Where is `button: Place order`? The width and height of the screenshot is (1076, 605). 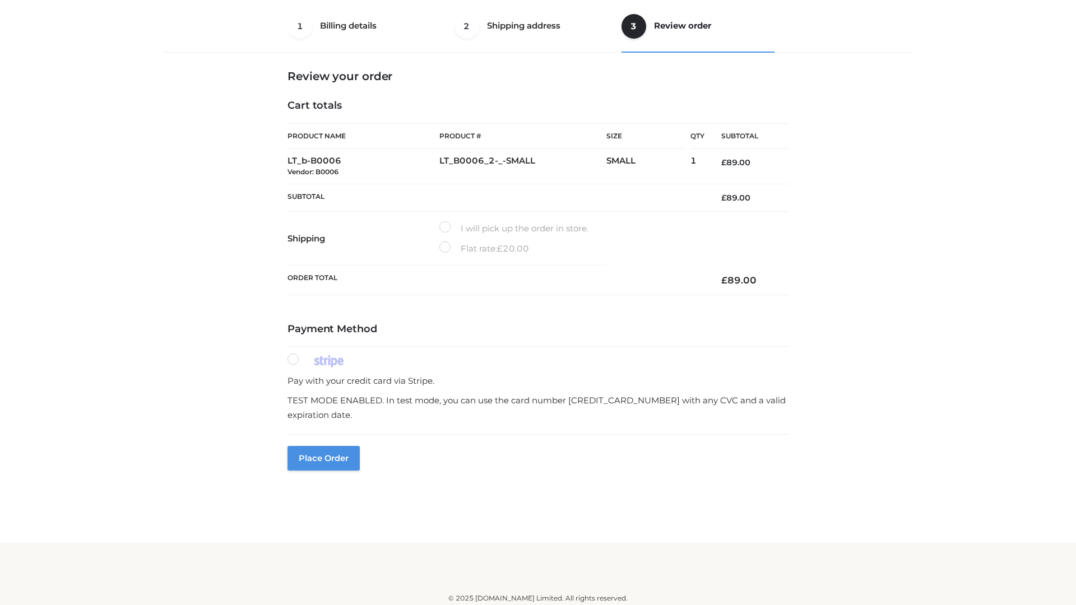
button: Place order is located at coordinates (323, 458).